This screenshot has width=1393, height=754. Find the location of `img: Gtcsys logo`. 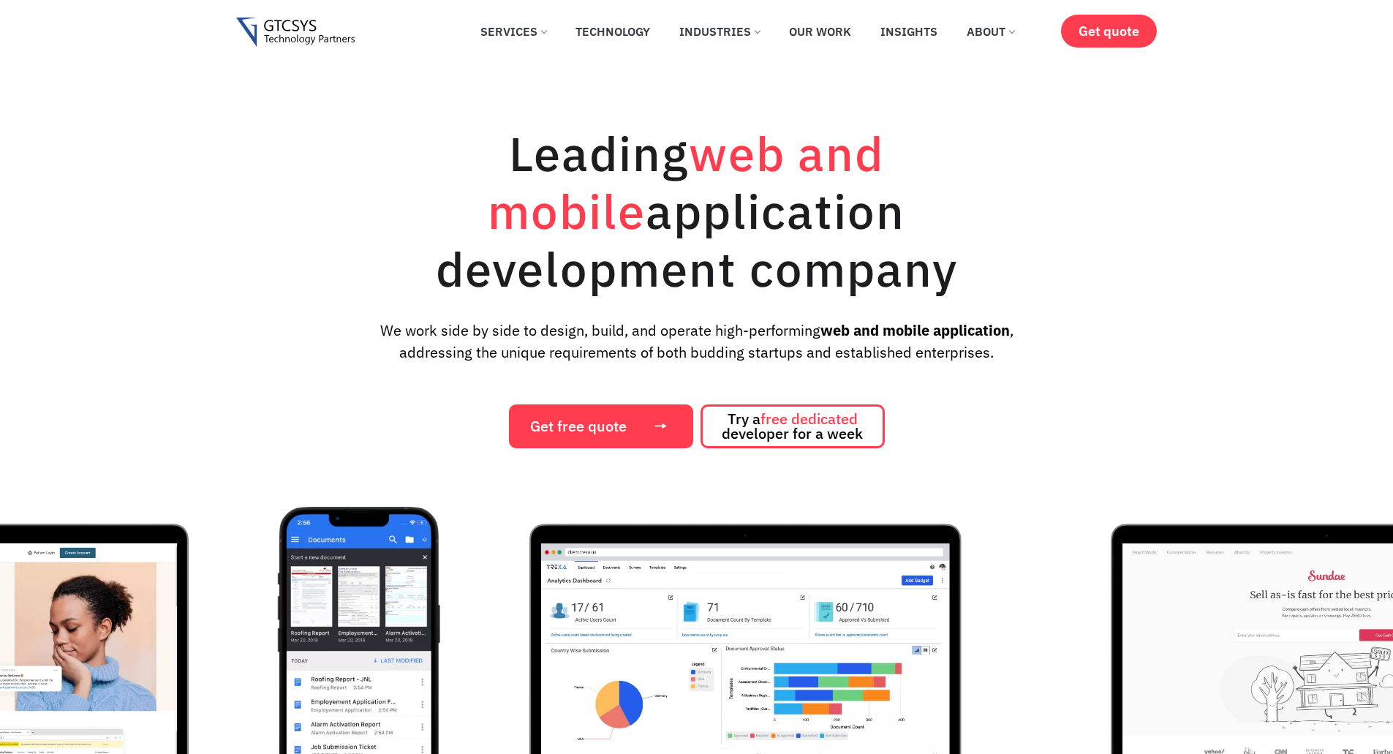

img: Gtcsys logo is located at coordinates (295, 32).